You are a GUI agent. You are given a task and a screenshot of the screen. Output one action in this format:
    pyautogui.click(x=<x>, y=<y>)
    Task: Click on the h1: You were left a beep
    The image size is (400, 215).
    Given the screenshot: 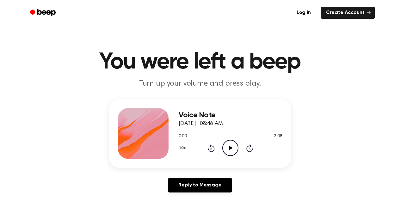 What is the action you would take?
    pyautogui.click(x=200, y=62)
    